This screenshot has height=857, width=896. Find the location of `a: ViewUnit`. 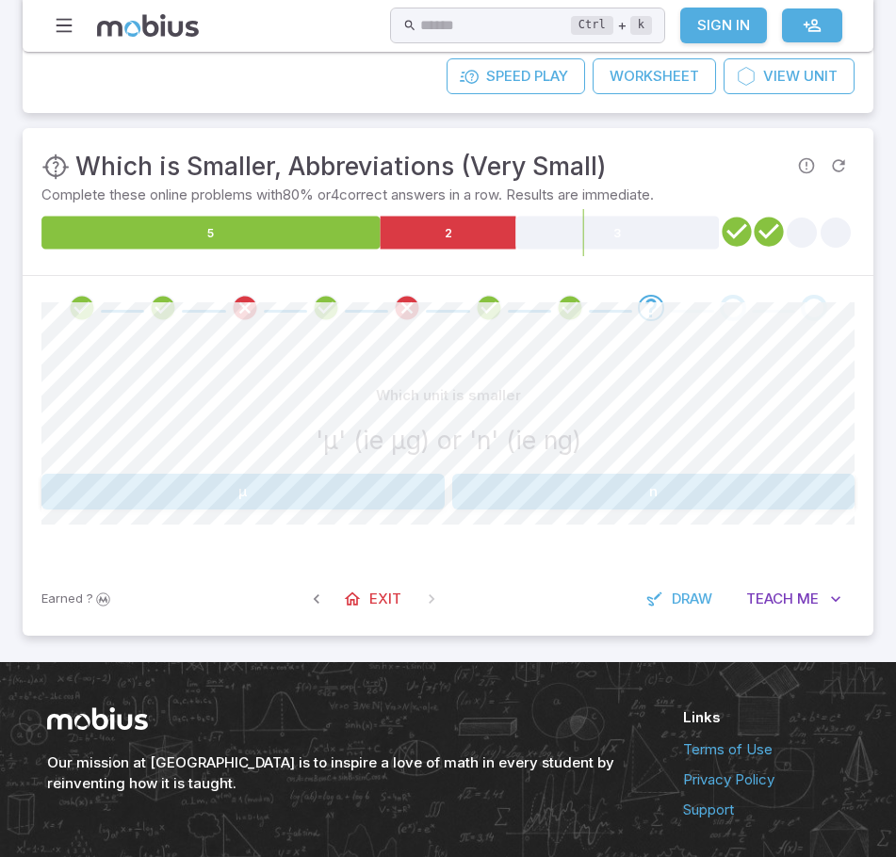

a: ViewUnit is located at coordinates (788, 76).